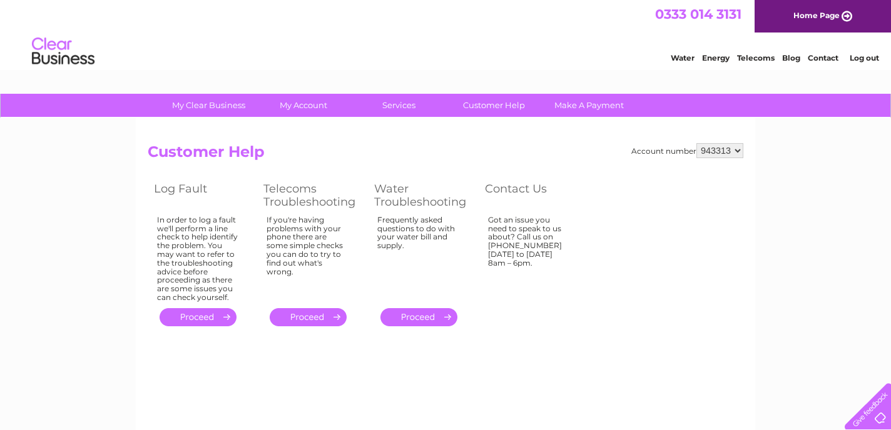 This screenshot has width=891, height=430. I want to click on th: Telecoms Troubleshooting, so click(312, 195).